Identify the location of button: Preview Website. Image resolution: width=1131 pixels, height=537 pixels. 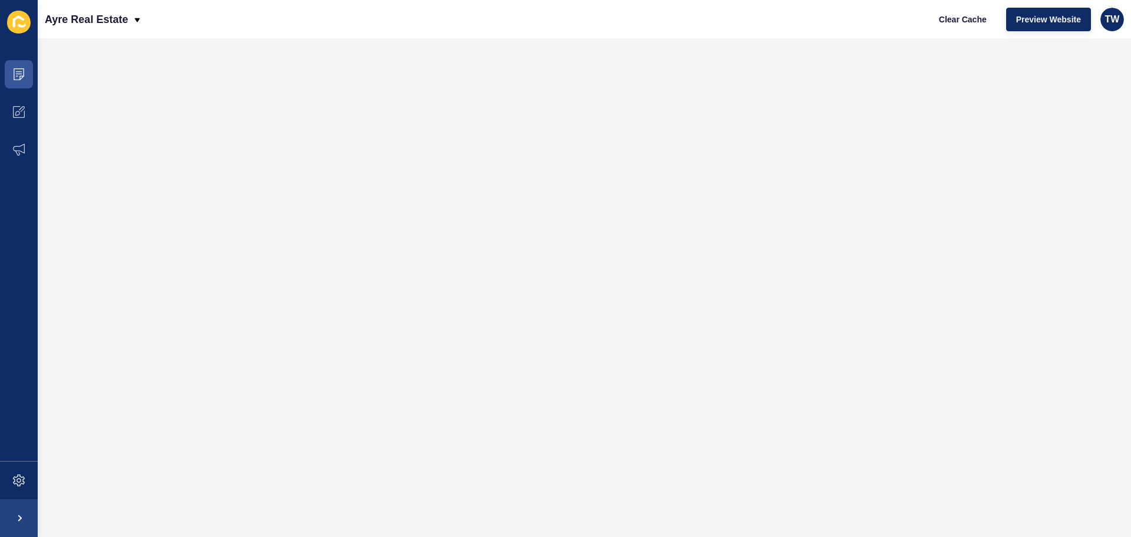
(1048, 19).